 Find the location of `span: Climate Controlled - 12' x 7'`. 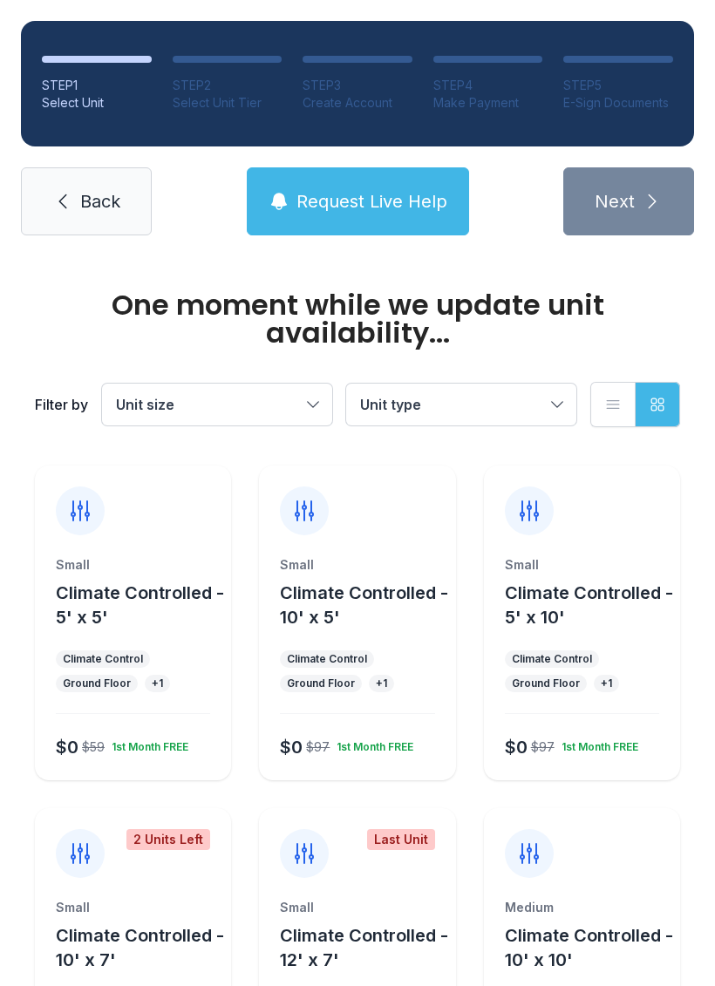

span: Climate Controlled - 12' x 7' is located at coordinates (363, 947).